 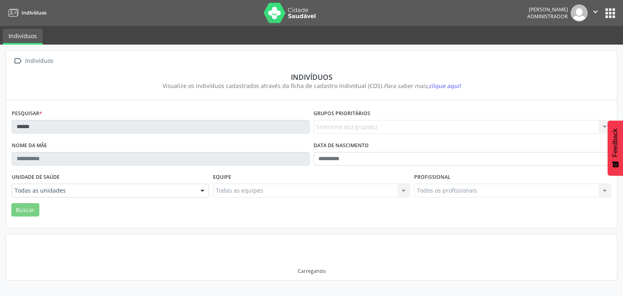 What do you see at coordinates (222, 177) in the screenshot?
I see `label: Equipe` at bounding box center [222, 177].